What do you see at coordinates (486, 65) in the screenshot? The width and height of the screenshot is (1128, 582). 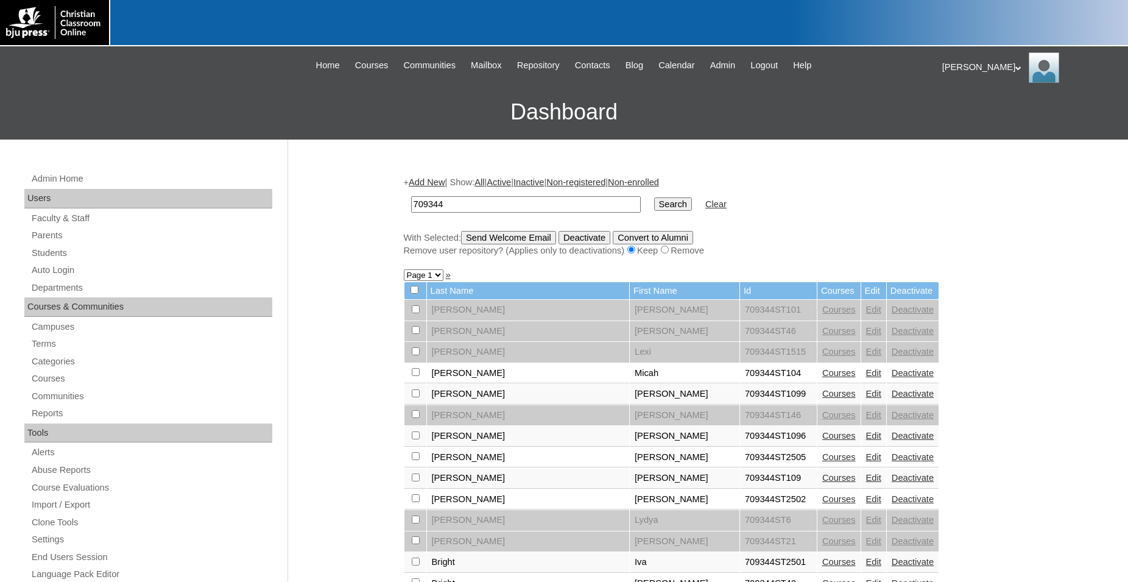 I see `span: Mailbox` at bounding box center [486, 65].